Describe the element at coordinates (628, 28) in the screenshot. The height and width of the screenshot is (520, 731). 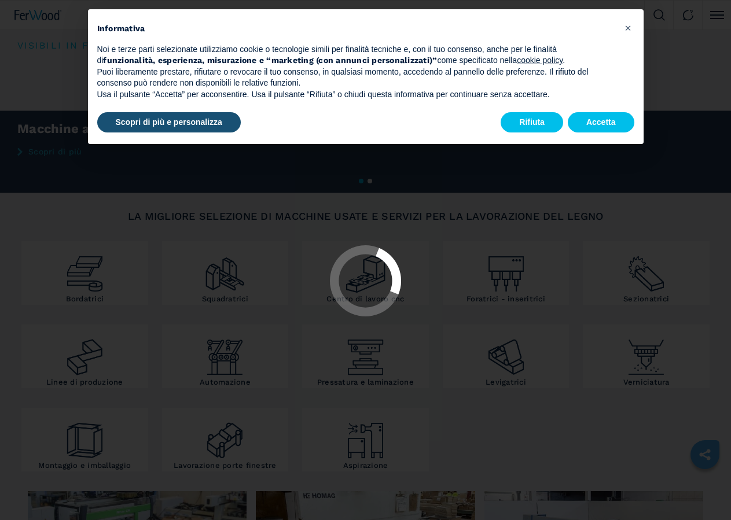
I see `button: Chiudi questa informativa` at that location.